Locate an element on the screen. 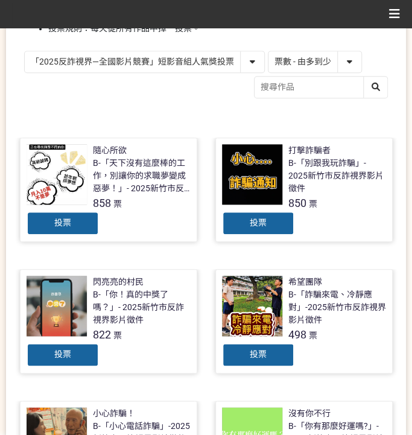 The width and height of the screenshot is (412, 435). div: B-「別跟我玩詐騙」- 2025新竹市反詐視界影片徵件 is located at coordinates (337, 176).